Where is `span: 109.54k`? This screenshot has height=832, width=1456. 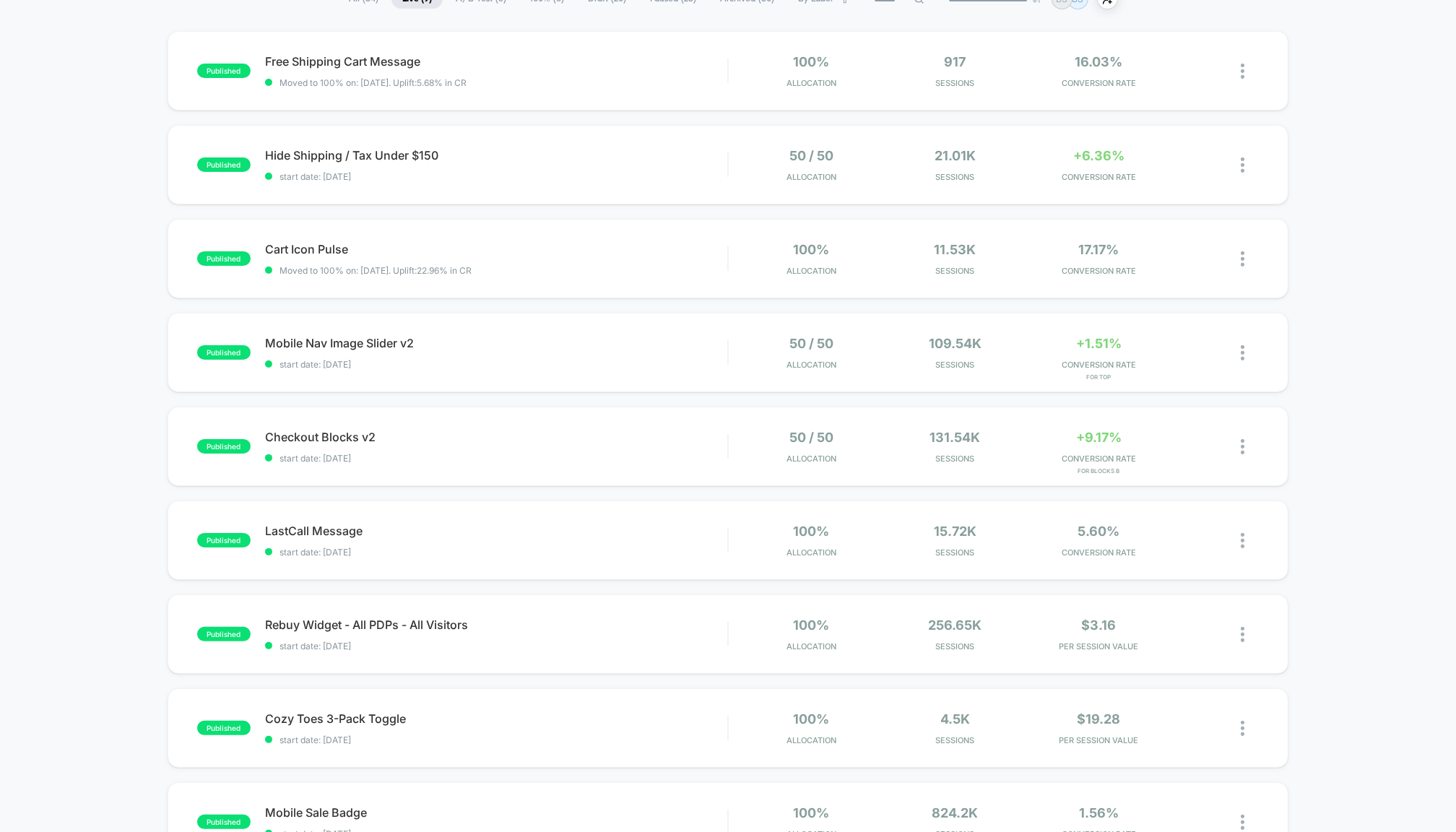 span: 109.54k is located at coordinates (955, 343).